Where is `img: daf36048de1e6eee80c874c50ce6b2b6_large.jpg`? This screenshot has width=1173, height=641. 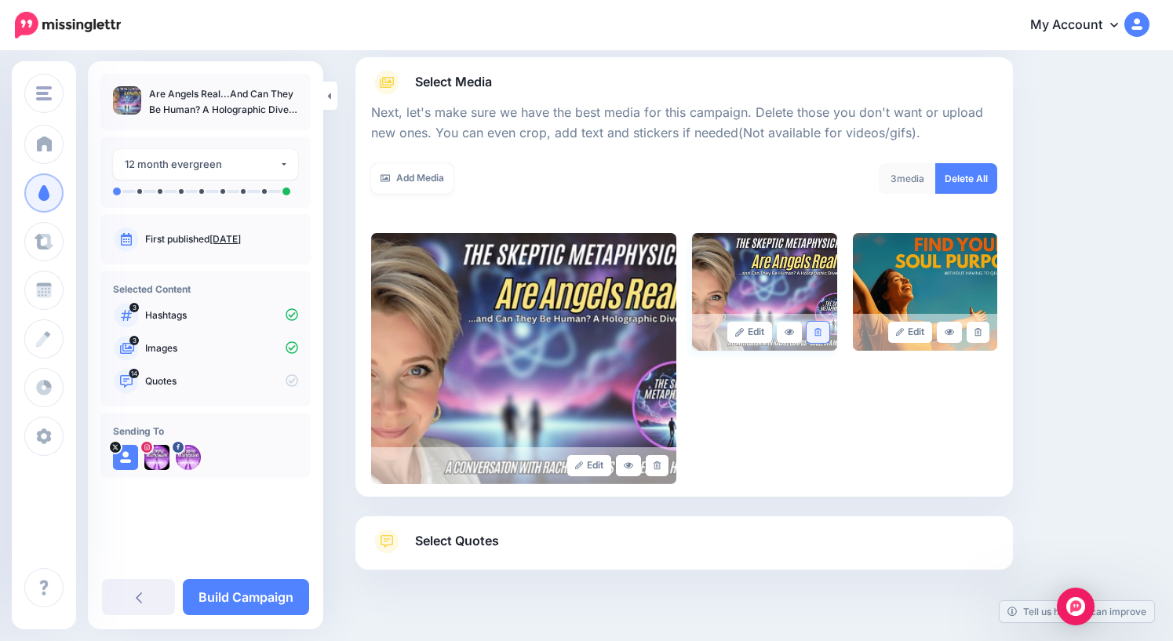
img: daf36048de1e6eee80c874c50ce6b2b6_large.jpg is located at coordinates (523, 358).